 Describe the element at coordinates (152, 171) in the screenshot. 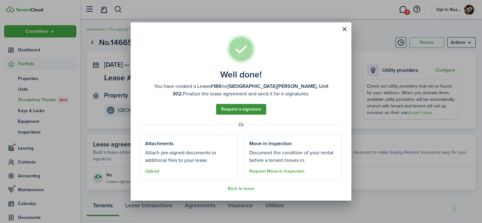

I see `button: Upload` at that location.